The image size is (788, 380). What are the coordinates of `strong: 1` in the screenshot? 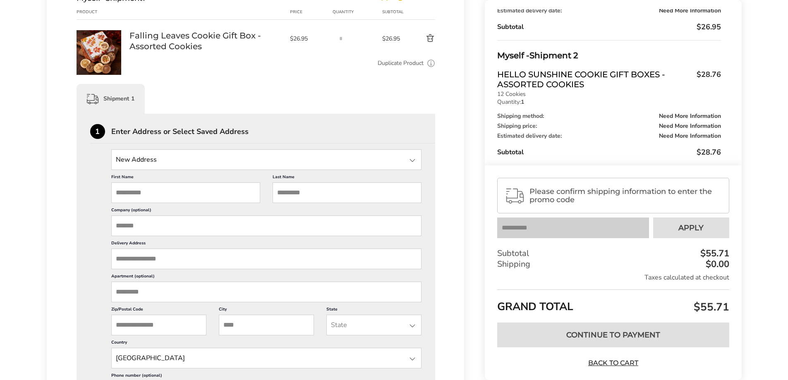 It's located at (523, 102).